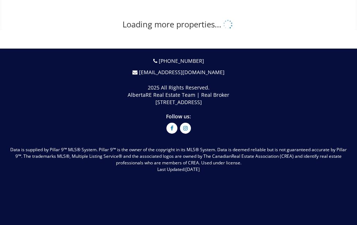 The width and height of the screenshot is (357, 225). Describe the element at coordinates (178, 116) in the screenshot. I see `span: Follow us:` at that location.